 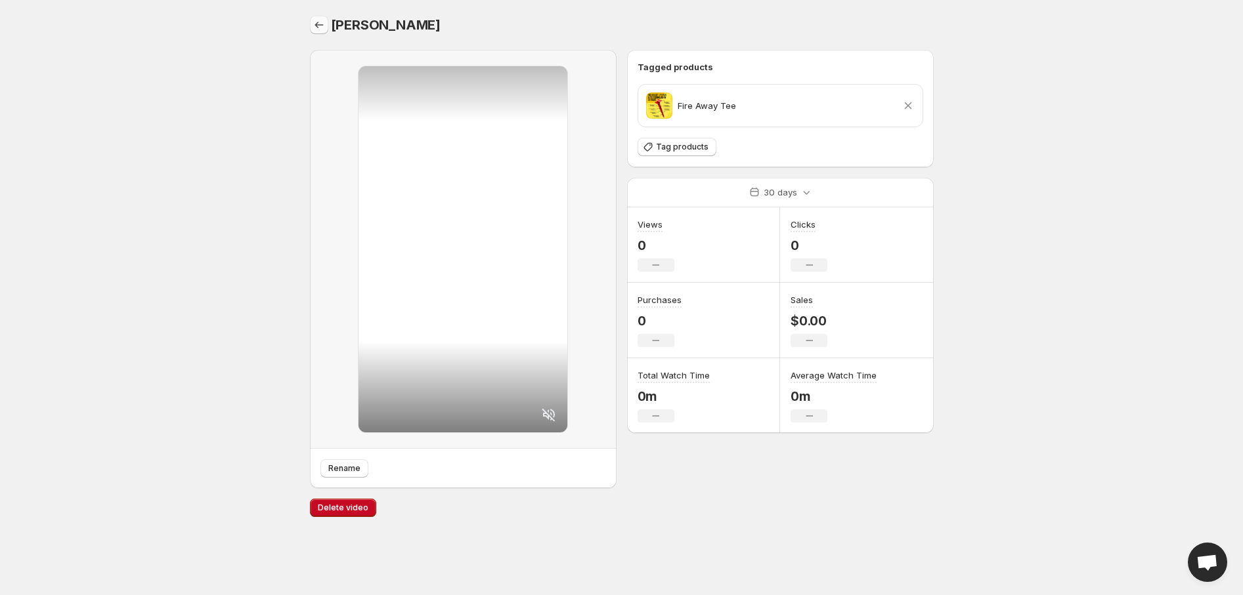 I want to click on h3: Sales, so click(x=802, y=300).